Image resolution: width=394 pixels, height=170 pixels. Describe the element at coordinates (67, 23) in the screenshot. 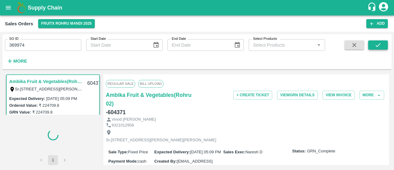

I see `button: Select DC` at that location.